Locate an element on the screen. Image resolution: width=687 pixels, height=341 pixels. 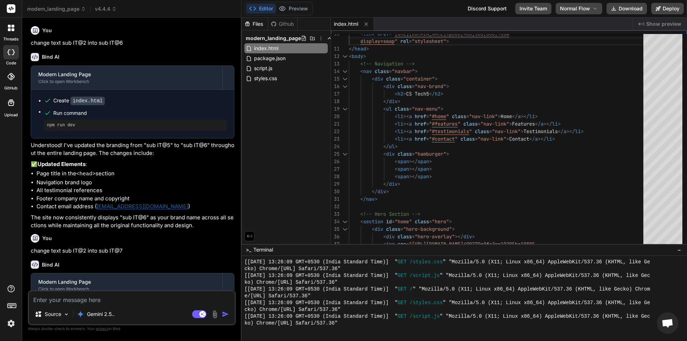
button: Invite Team is located at coordinates (533, 9).